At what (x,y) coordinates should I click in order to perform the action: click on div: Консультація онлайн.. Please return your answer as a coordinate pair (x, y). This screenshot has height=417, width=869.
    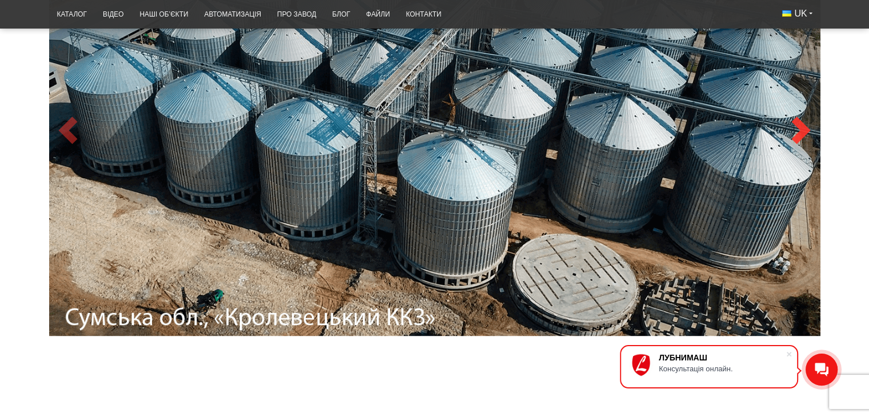
    Looking at the image, I should click on (722, 368).